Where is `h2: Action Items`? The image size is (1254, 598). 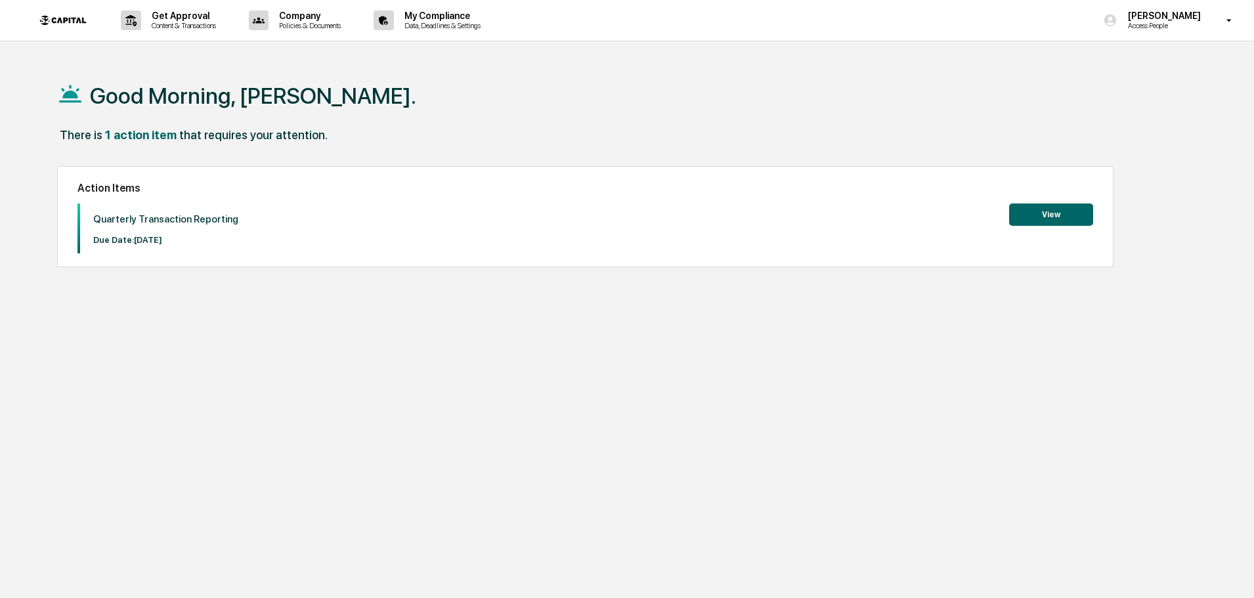
h2: Action Items is located at coordinates (585, 188).